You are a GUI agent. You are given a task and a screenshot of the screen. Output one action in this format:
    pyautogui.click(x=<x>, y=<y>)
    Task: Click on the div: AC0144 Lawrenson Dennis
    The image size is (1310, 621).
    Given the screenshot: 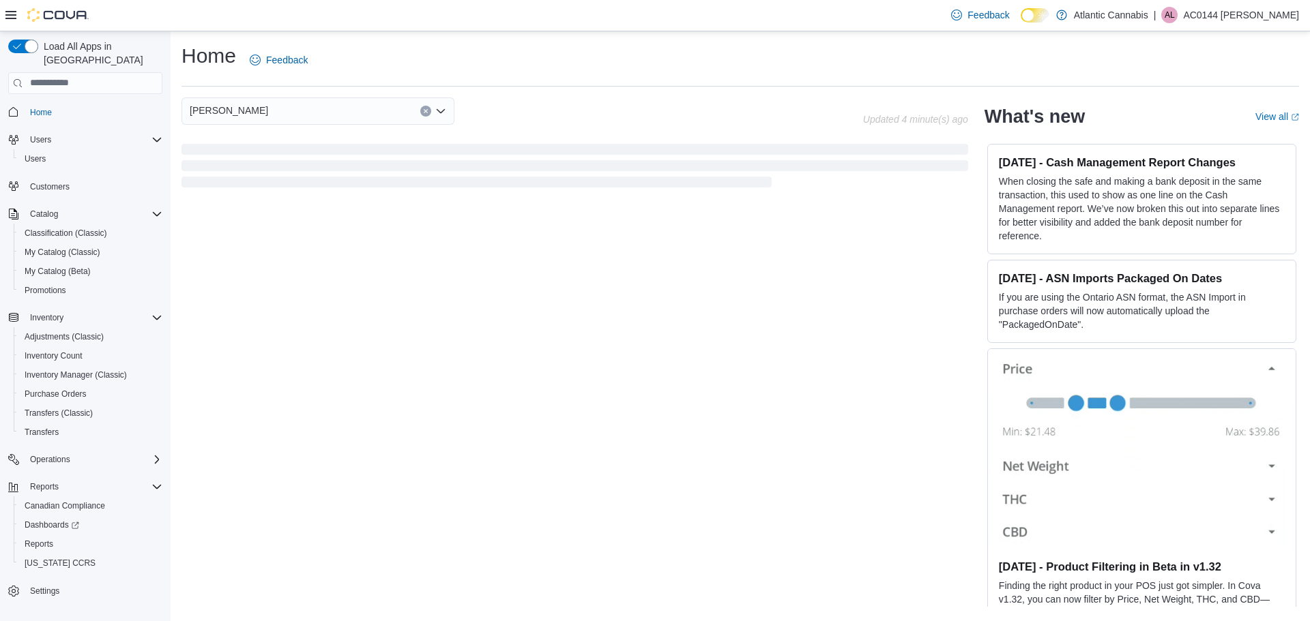 What is the action you would take?
    pyautogui.click(x=1169, y=15)
    